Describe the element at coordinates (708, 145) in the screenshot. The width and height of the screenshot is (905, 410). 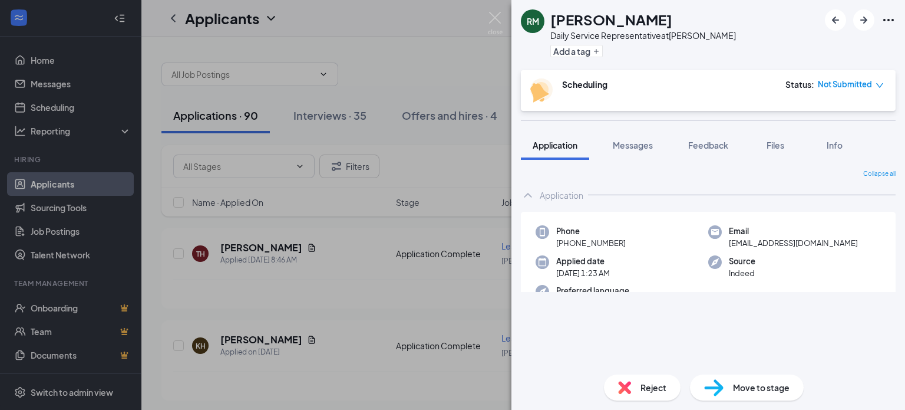
I see `span: Feedback` at that location.